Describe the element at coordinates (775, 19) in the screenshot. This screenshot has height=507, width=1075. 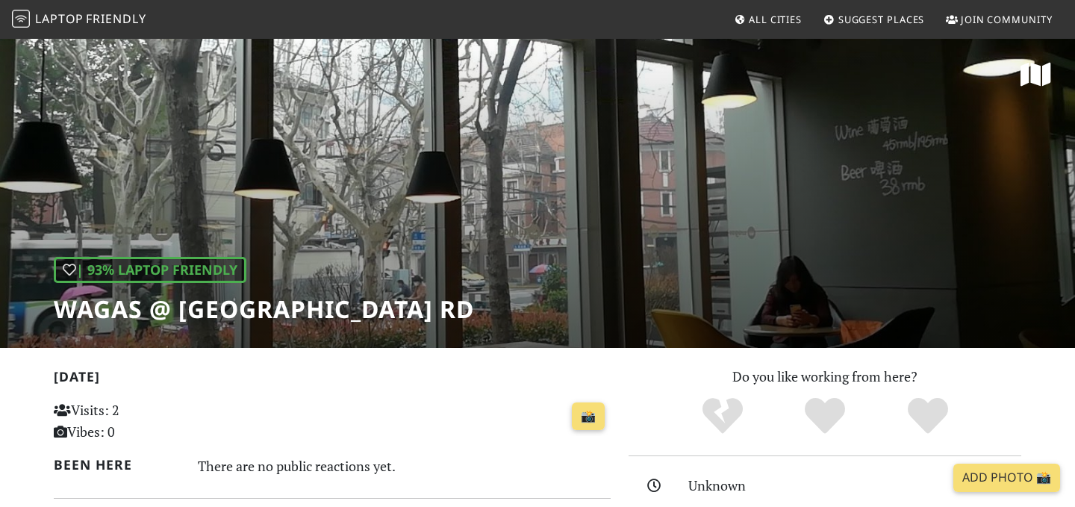
I see `span: All Cities` at that location.